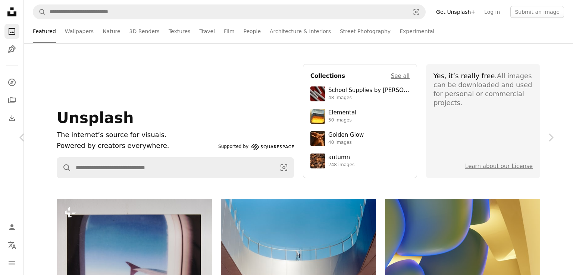  Describe the element at coordinates (144, 31) in the screenshot. I see `a: 3D Renders` at that location.